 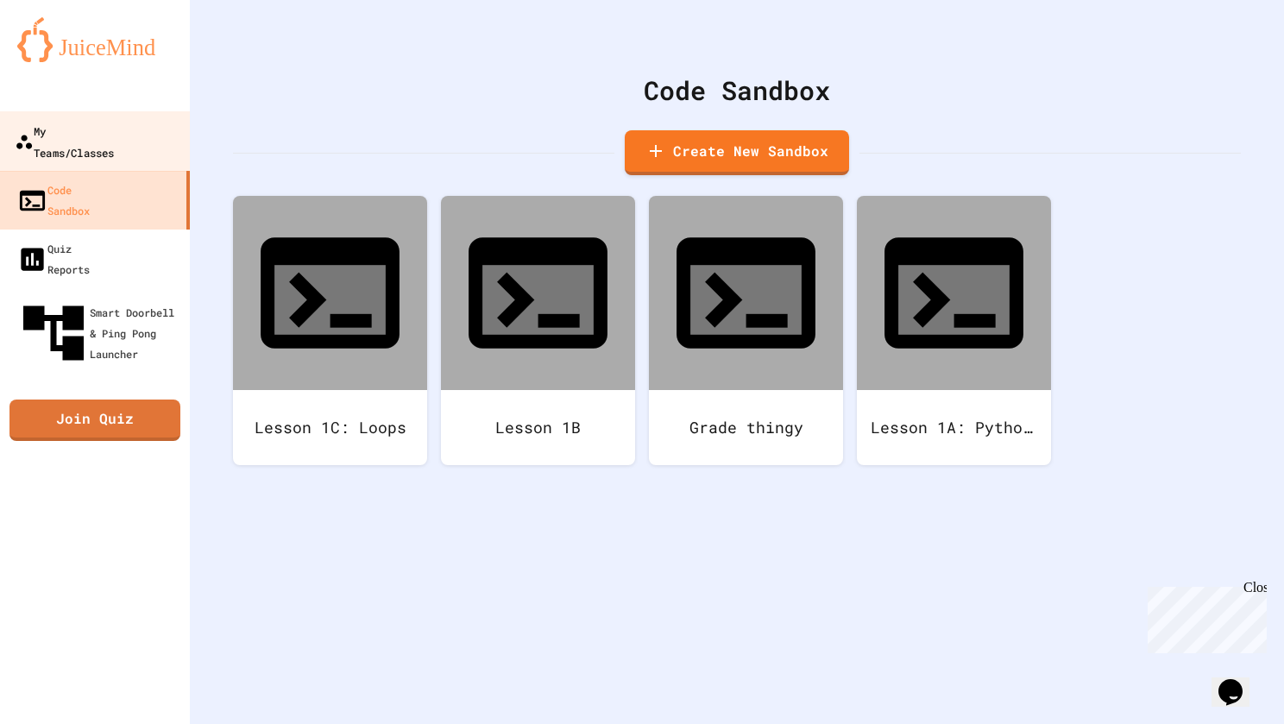 What do you see at coordinates (330, 427) in the screenshot?
I see `div: Lesson 1C: Loops` at bounding box center [330, 427].